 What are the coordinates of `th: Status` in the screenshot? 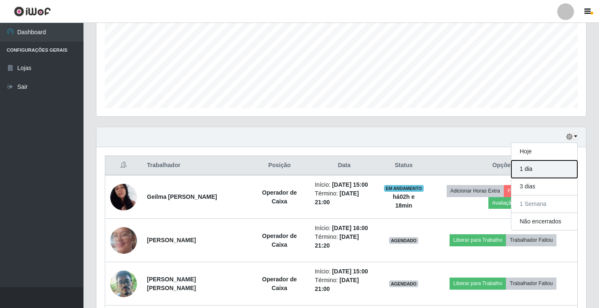 It's located at (404, 166).